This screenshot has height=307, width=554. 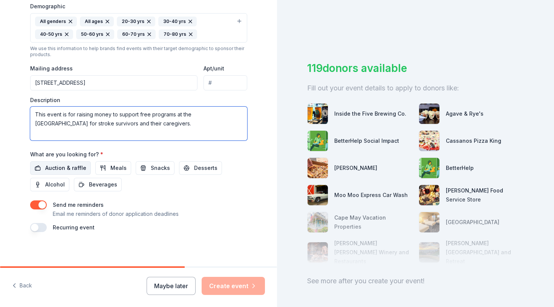 What do you see at coordinates (370, 114) in the screenshot?
I see `div: Inside the Five Brewing Co.` at bounding box center [370, 114].